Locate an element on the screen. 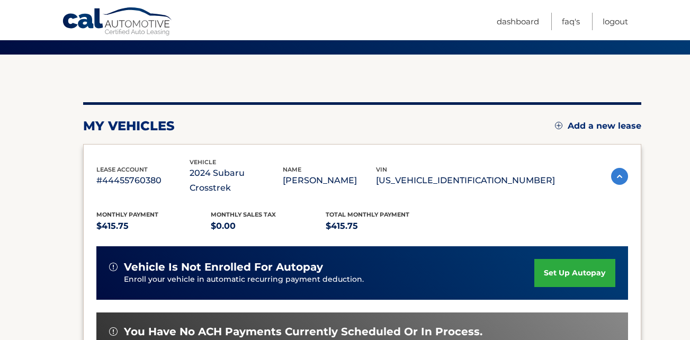 The image size is (690, 340). a: Dashboard is located at coordinates (518, 21).